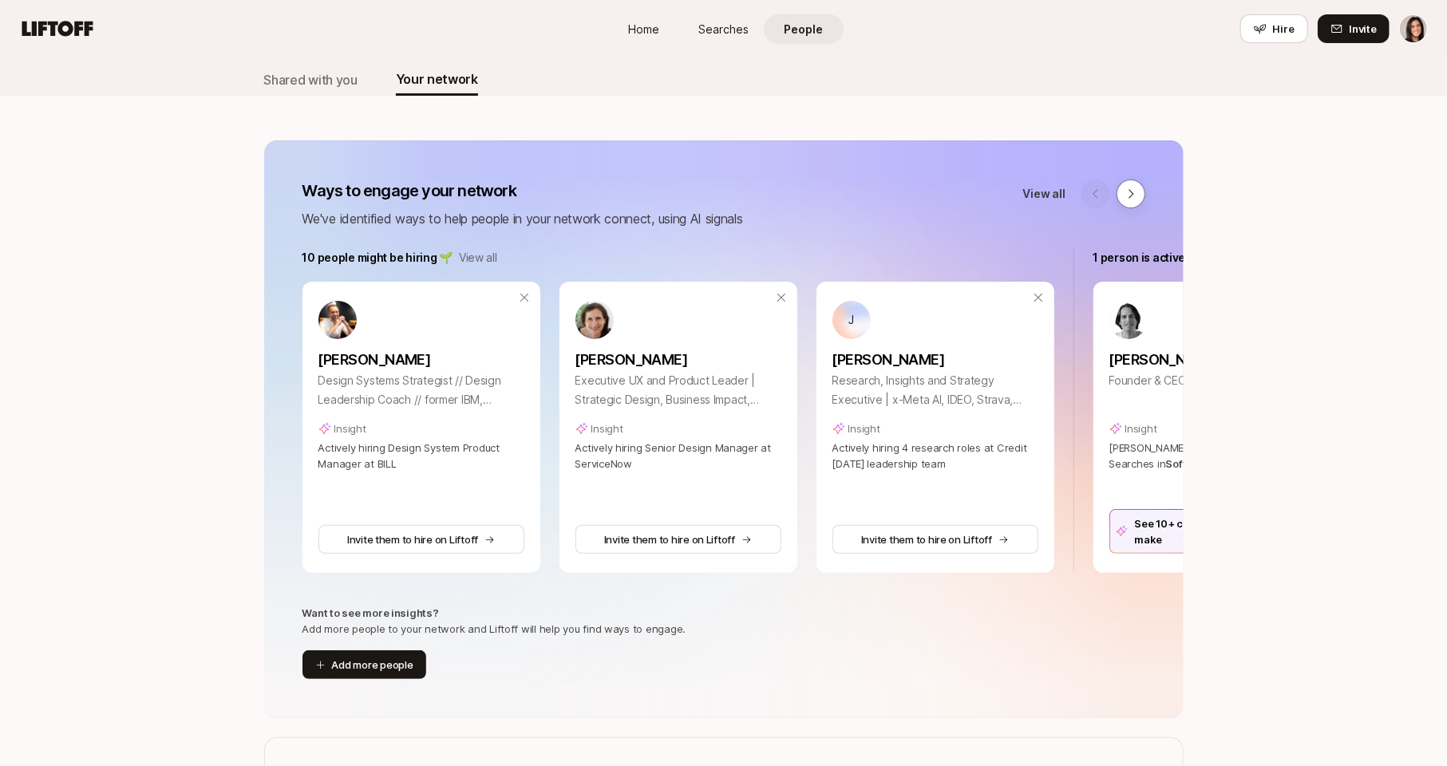 This screenshot has width=1447, height=766. What do you see at coordinates (1354, 29) in the screenshot?
I see `button: Invite` at bounding box center [1354, 29].